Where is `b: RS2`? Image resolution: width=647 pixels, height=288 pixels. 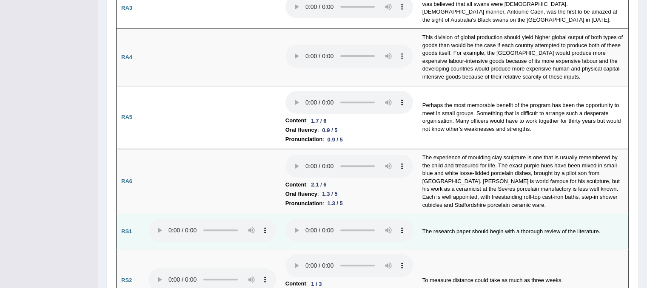
b: RS2 is located at coordinates (126, 280).